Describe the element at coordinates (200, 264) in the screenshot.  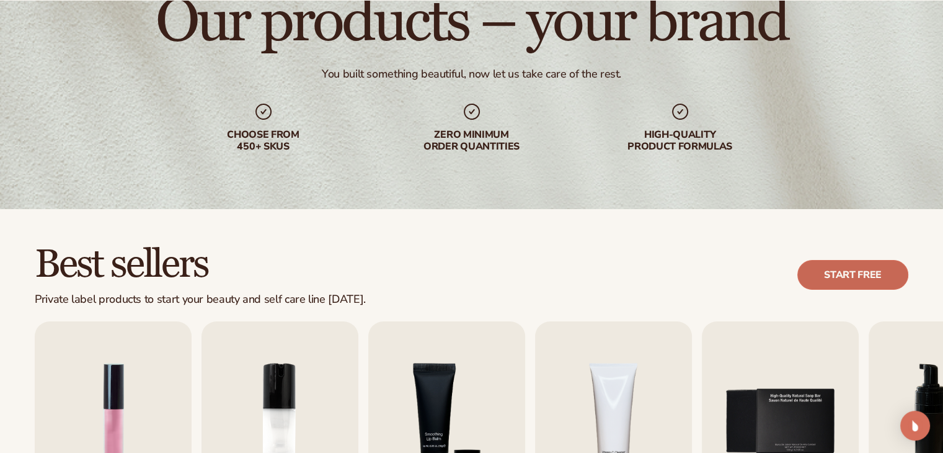
I see `h2: Best sellers` at that location.